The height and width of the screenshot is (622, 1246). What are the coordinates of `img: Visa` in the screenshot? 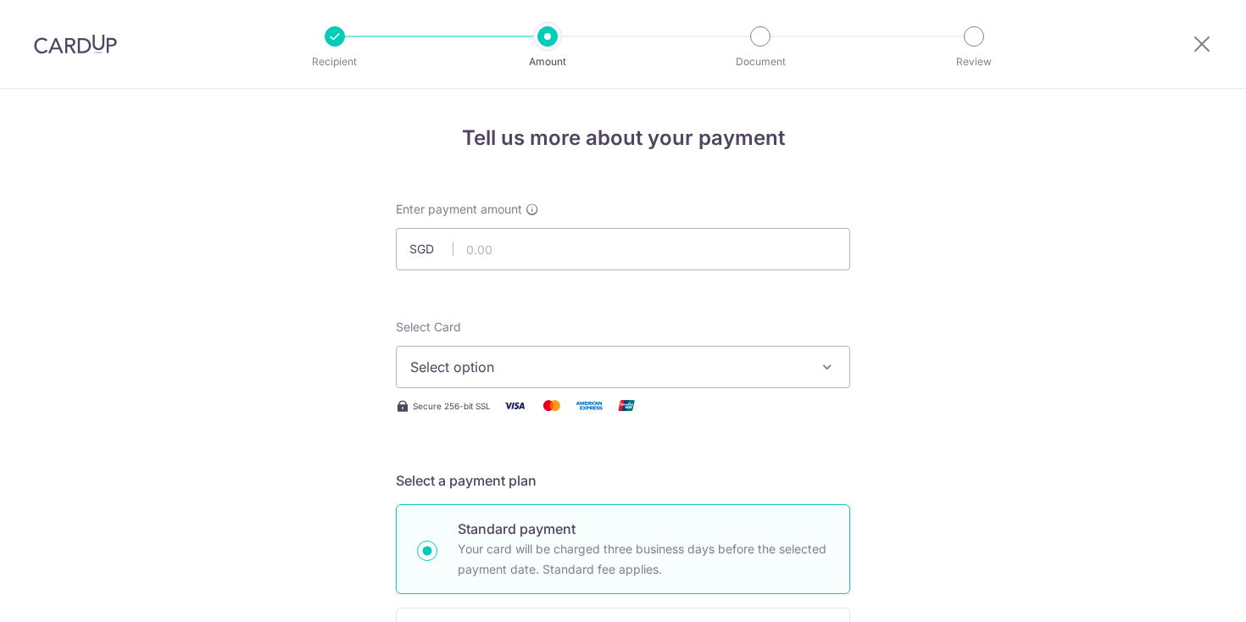 It's located at (515, 405).